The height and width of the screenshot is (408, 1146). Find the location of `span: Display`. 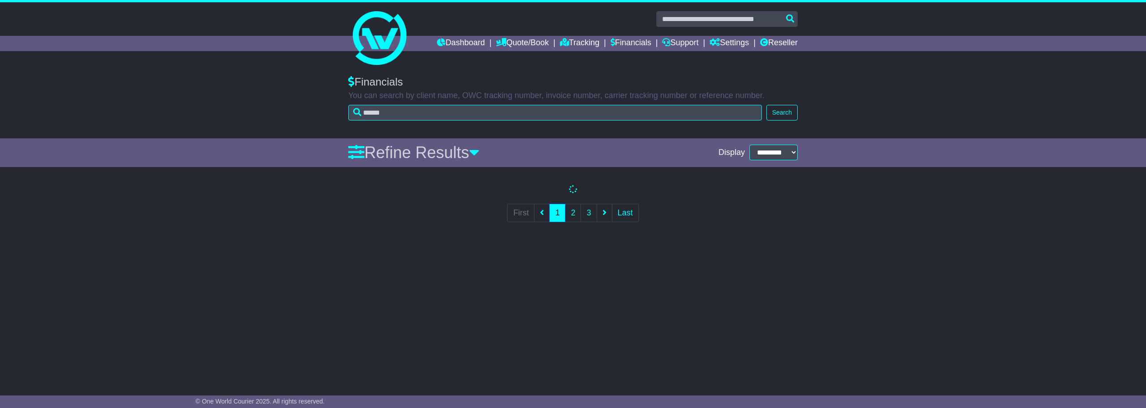

span: Display is located at coordinates (732, 153).